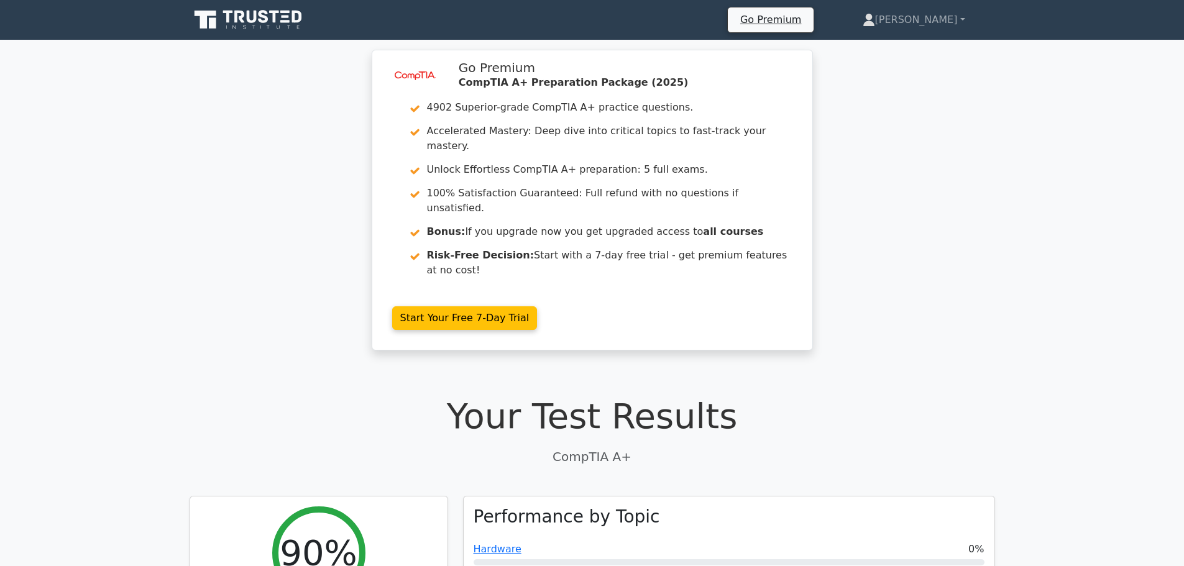 The height and width of the screenshot is (566, 1184). What do you see at coordinates (465, 318) in the screenshot?
I see `a: Start Your Free 7-Day Trial` at bounding box center [465, 318].